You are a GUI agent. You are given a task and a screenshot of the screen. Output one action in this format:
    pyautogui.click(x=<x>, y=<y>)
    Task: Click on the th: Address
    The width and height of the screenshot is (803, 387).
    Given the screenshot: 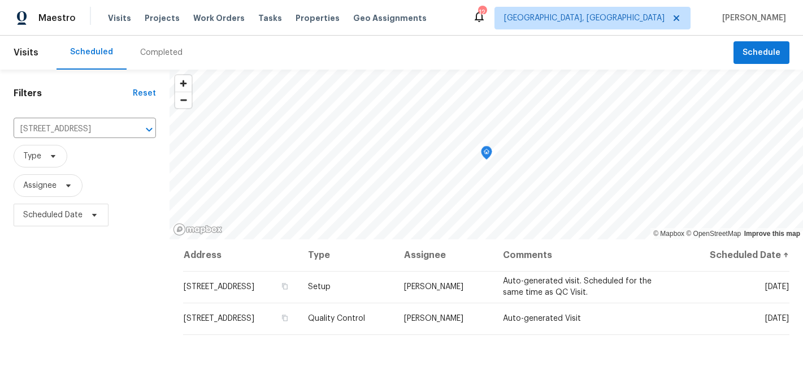 What is the action you would take?
    pyautogui.click(x=241, y=255)
    